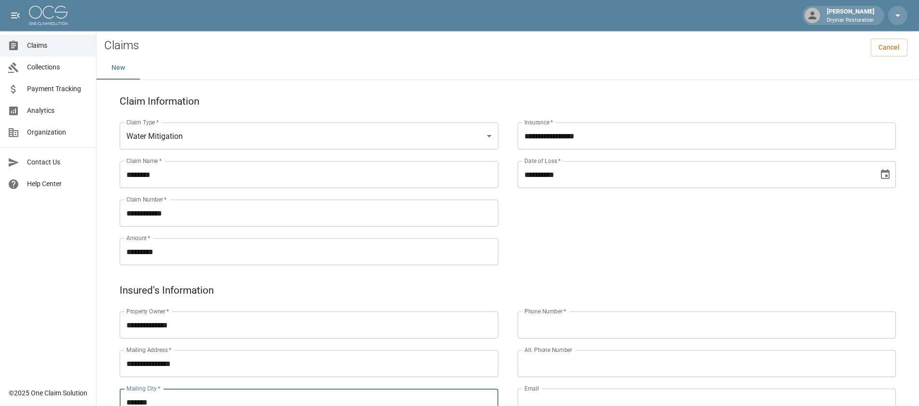 This screenshot has width=919, height=406. Describe the element at coordinates (57, 110) in the screenshot. I see `span: Analytics` at that location.